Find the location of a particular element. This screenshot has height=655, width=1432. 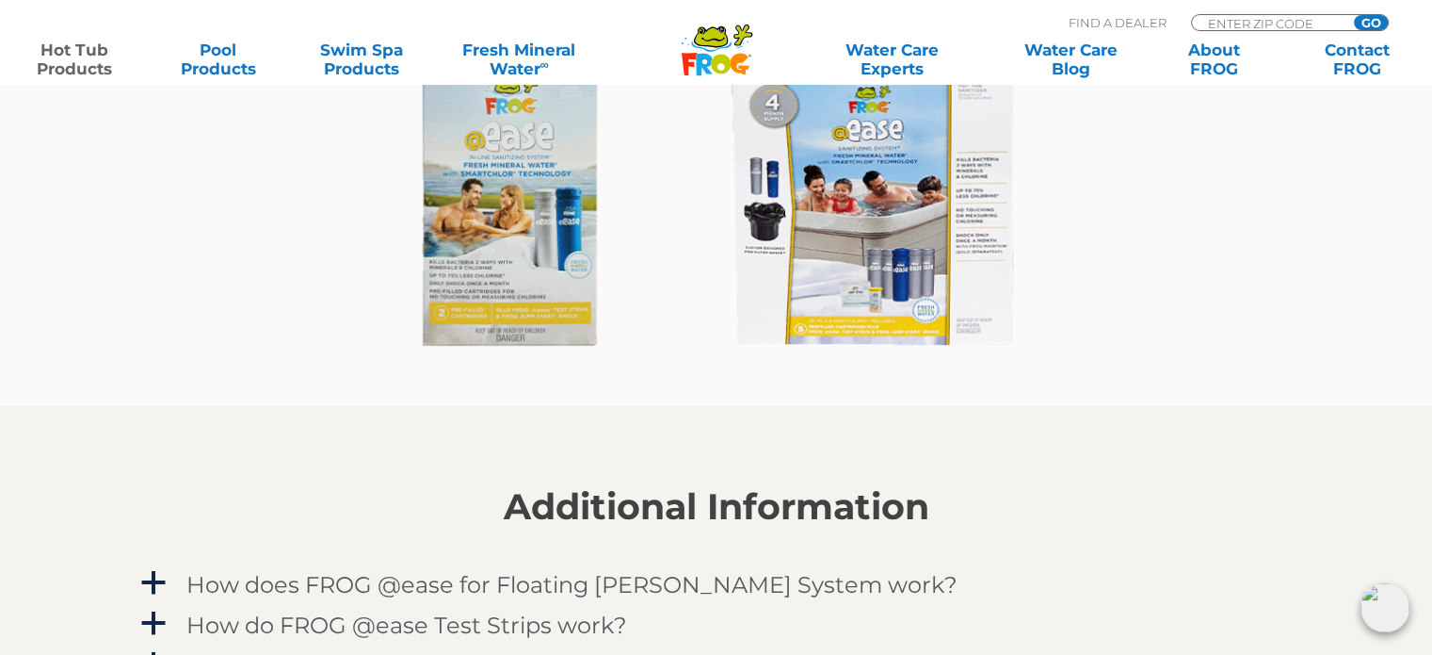

h2: Additional Information is located at coordinates (717, 507).